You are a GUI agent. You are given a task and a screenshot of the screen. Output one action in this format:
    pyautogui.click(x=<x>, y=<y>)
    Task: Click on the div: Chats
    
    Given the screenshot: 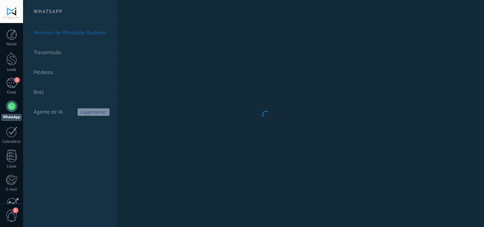 What is the action you would take?
    pyautogui.click(x=12, y=92)
    